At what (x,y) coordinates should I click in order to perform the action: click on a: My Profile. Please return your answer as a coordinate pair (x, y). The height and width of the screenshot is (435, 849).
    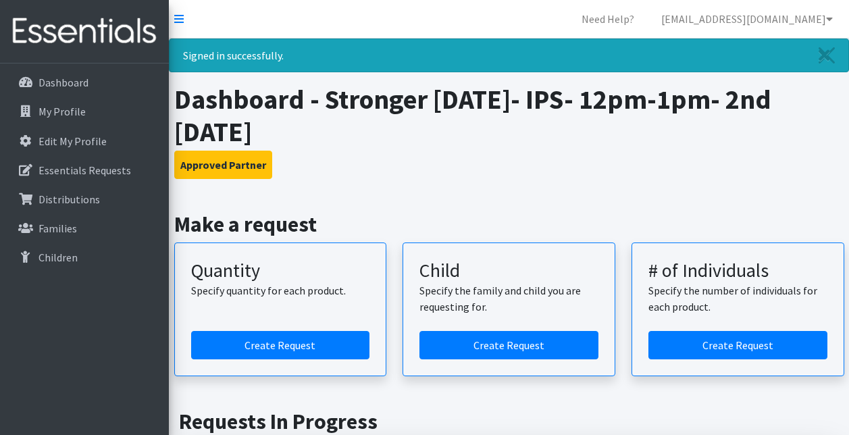
    Looking at the image, I should click on (84, 111).